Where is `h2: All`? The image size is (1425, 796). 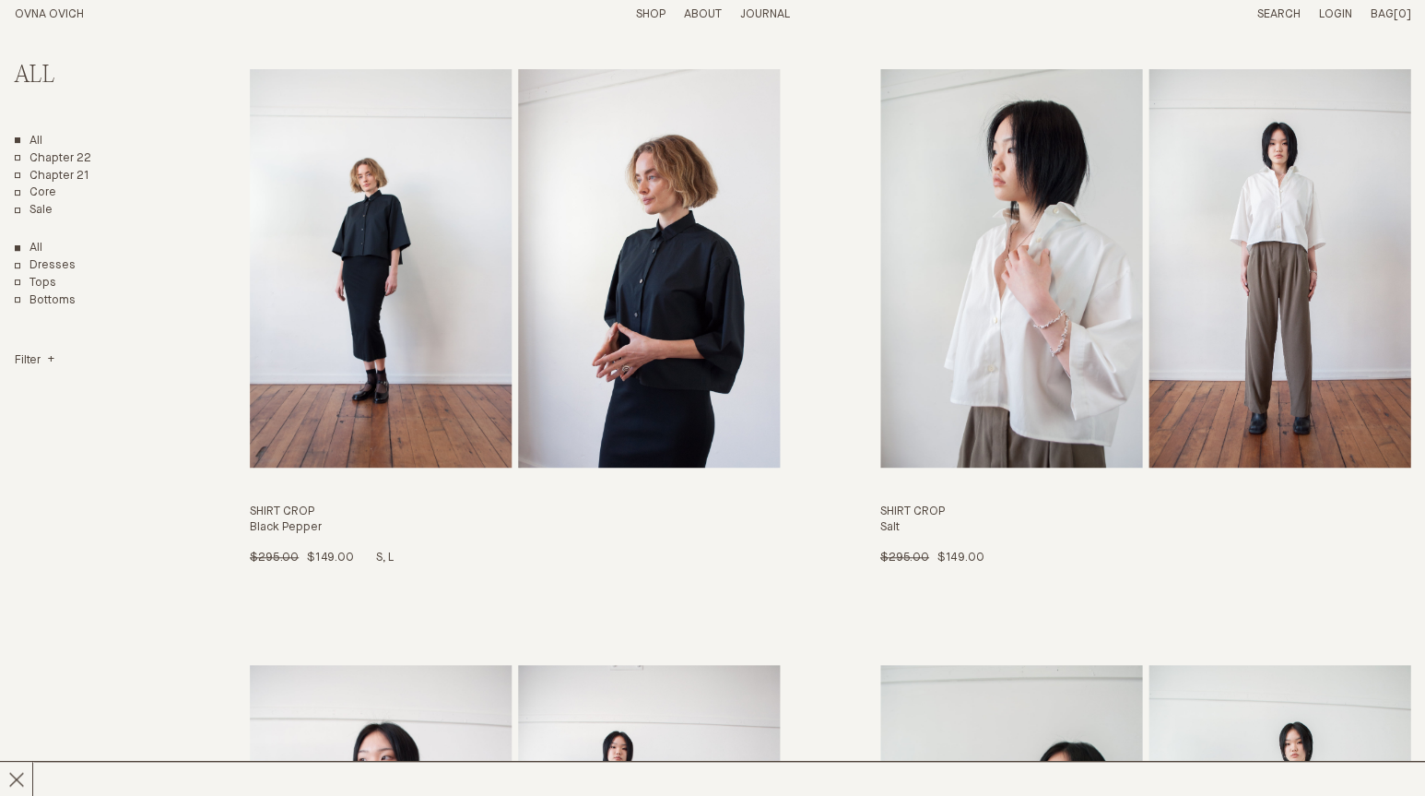
h2: All is located at coordinates (95, 76).